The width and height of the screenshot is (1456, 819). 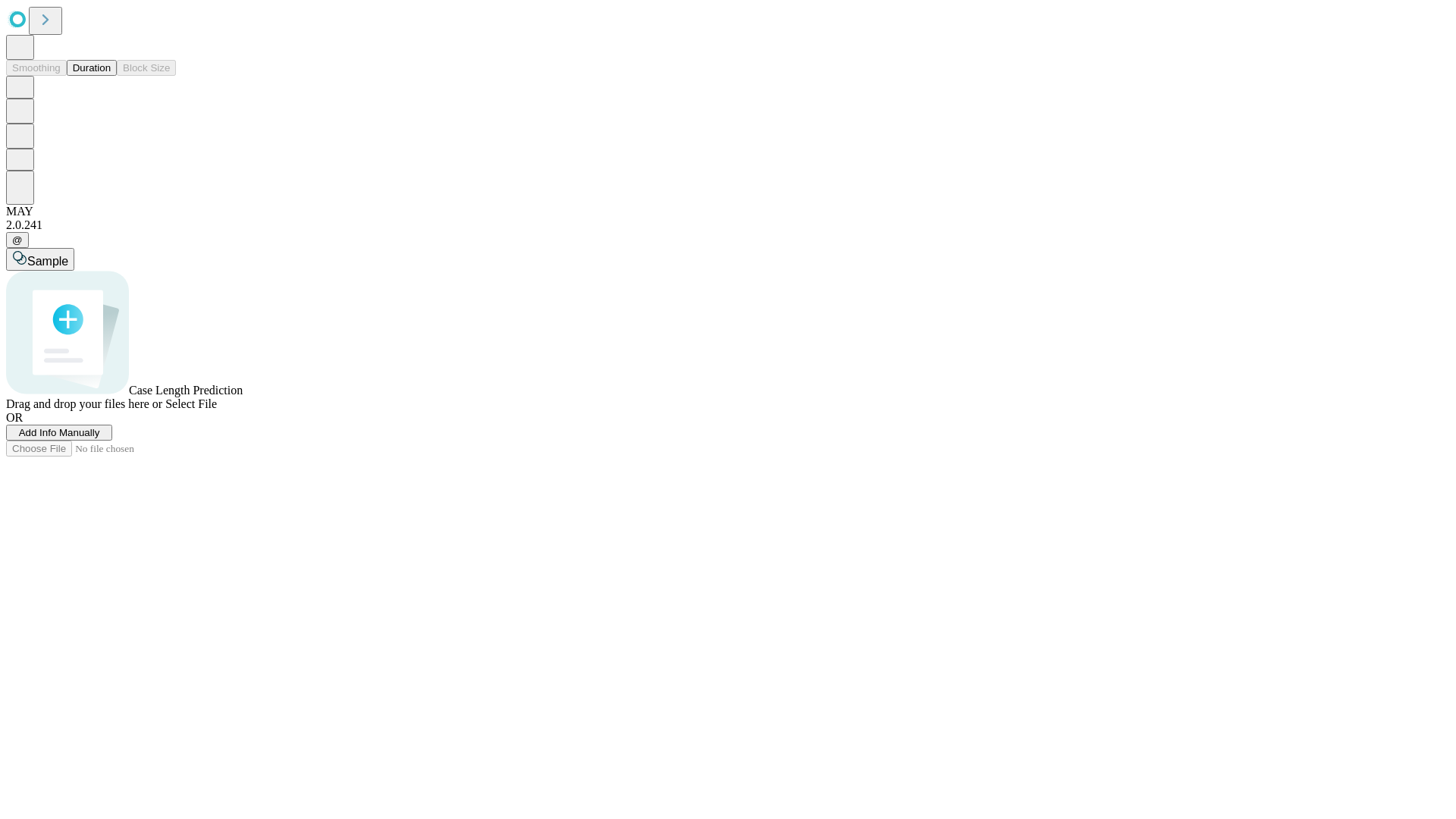 I want to click on span: Select File, so click(x=191, y=403).